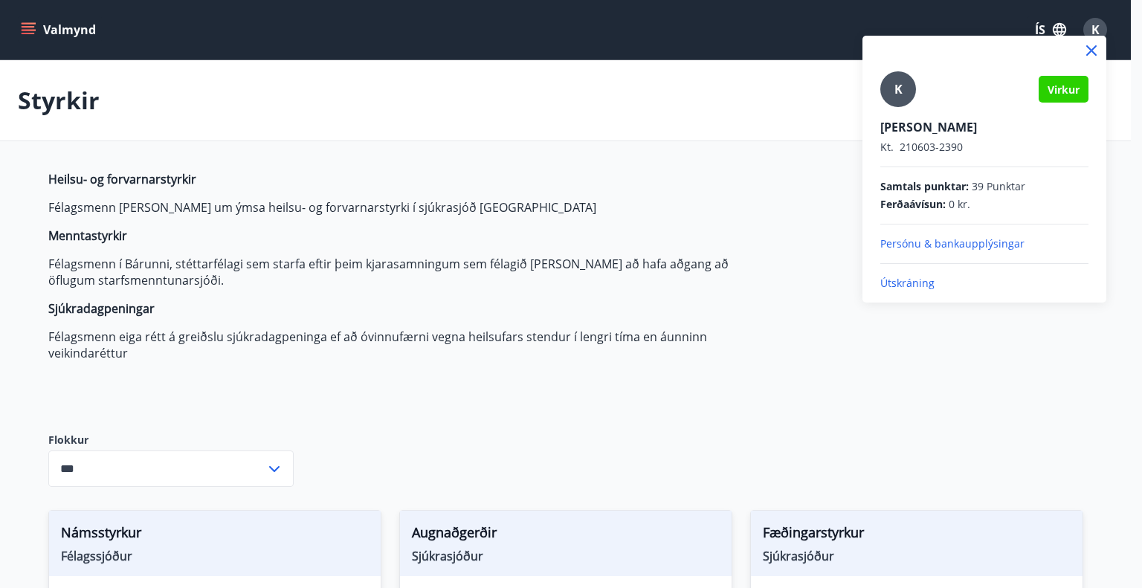  Describe the element at coordinates (913, 204) in the screenshot. I see `span: Ferðaávísun :` at that location.